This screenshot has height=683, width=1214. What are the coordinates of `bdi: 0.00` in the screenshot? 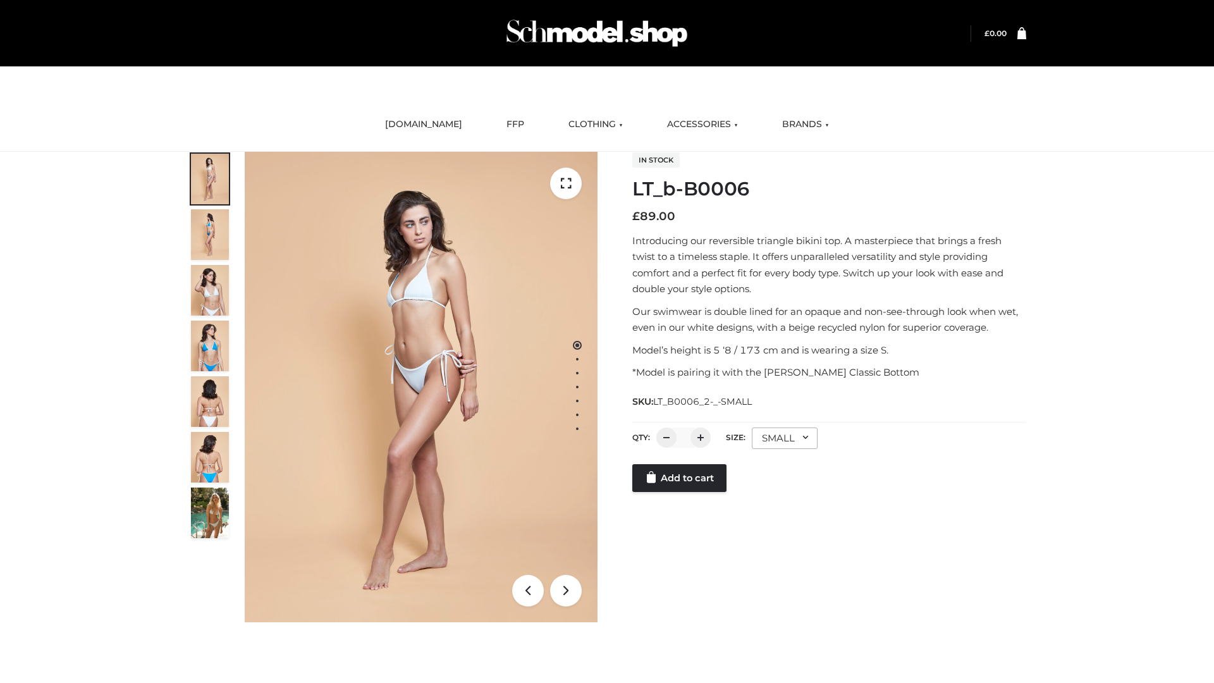 It's located at (995, 33).